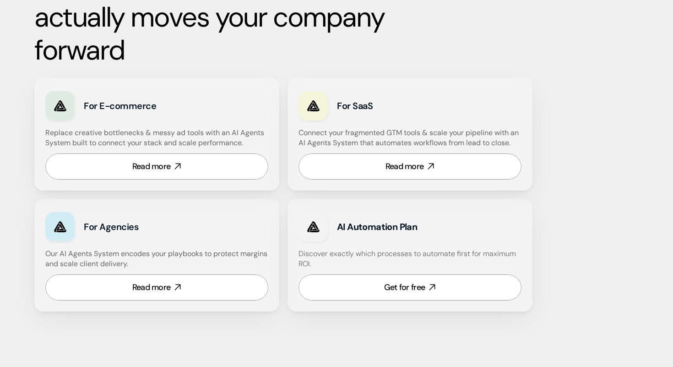 The image size is (673, 367). I want to click on h3: For Agencies, so click(146, 227).